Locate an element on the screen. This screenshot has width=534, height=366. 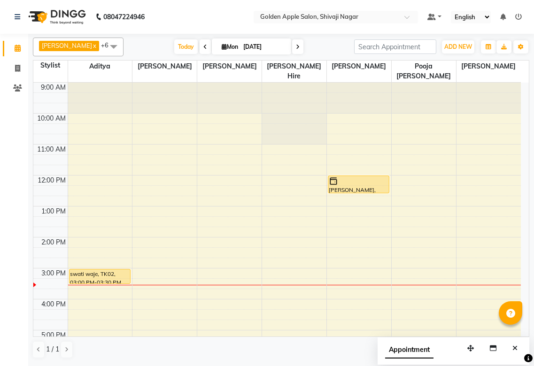
span: +6 is located at coordinates (108, 45).